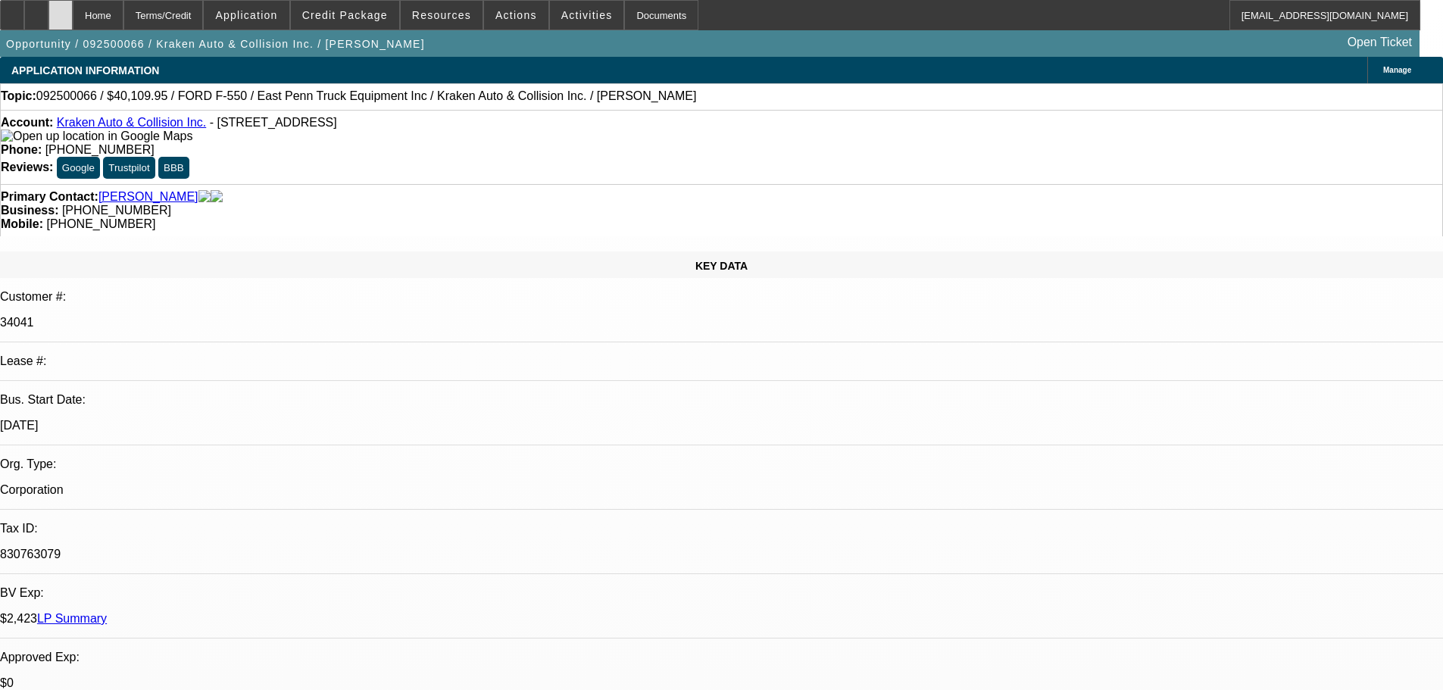 The width and height of the screenshot is (1443, 690). What do you see at coordinates (442, 15) in the screenshot?
I see `button: Resources` at bounding box center [442, 15].